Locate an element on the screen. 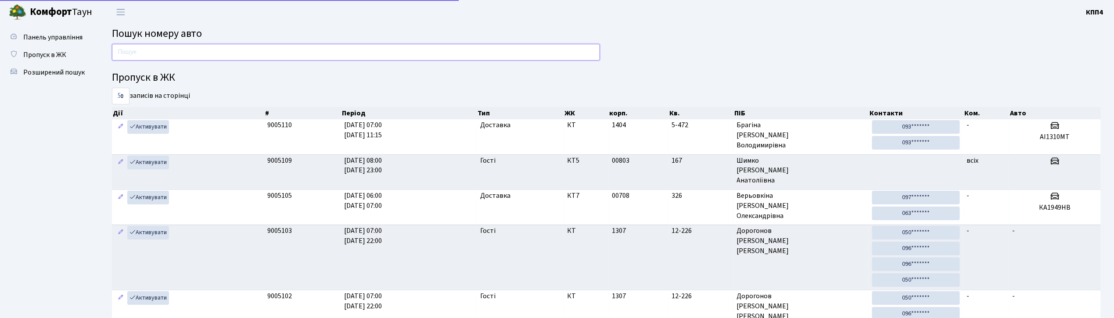  img: logo.png is located at coordinates (18, 12).